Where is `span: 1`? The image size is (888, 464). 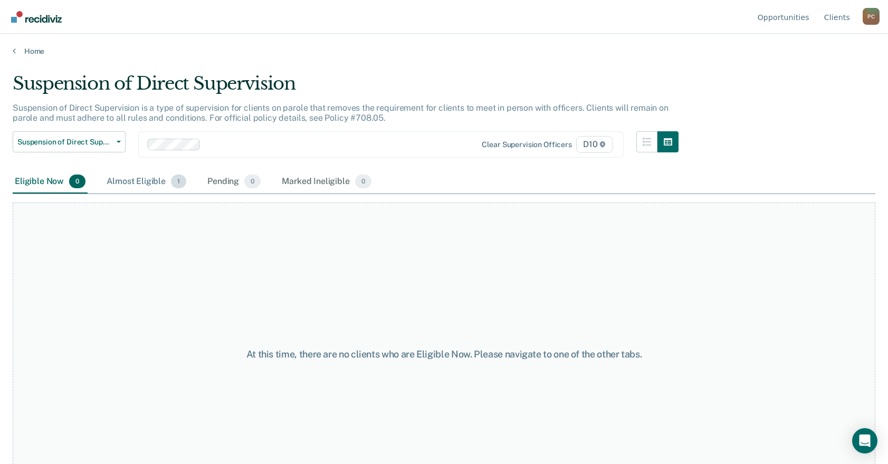
span: 1 is located at coordinates (178, 182).